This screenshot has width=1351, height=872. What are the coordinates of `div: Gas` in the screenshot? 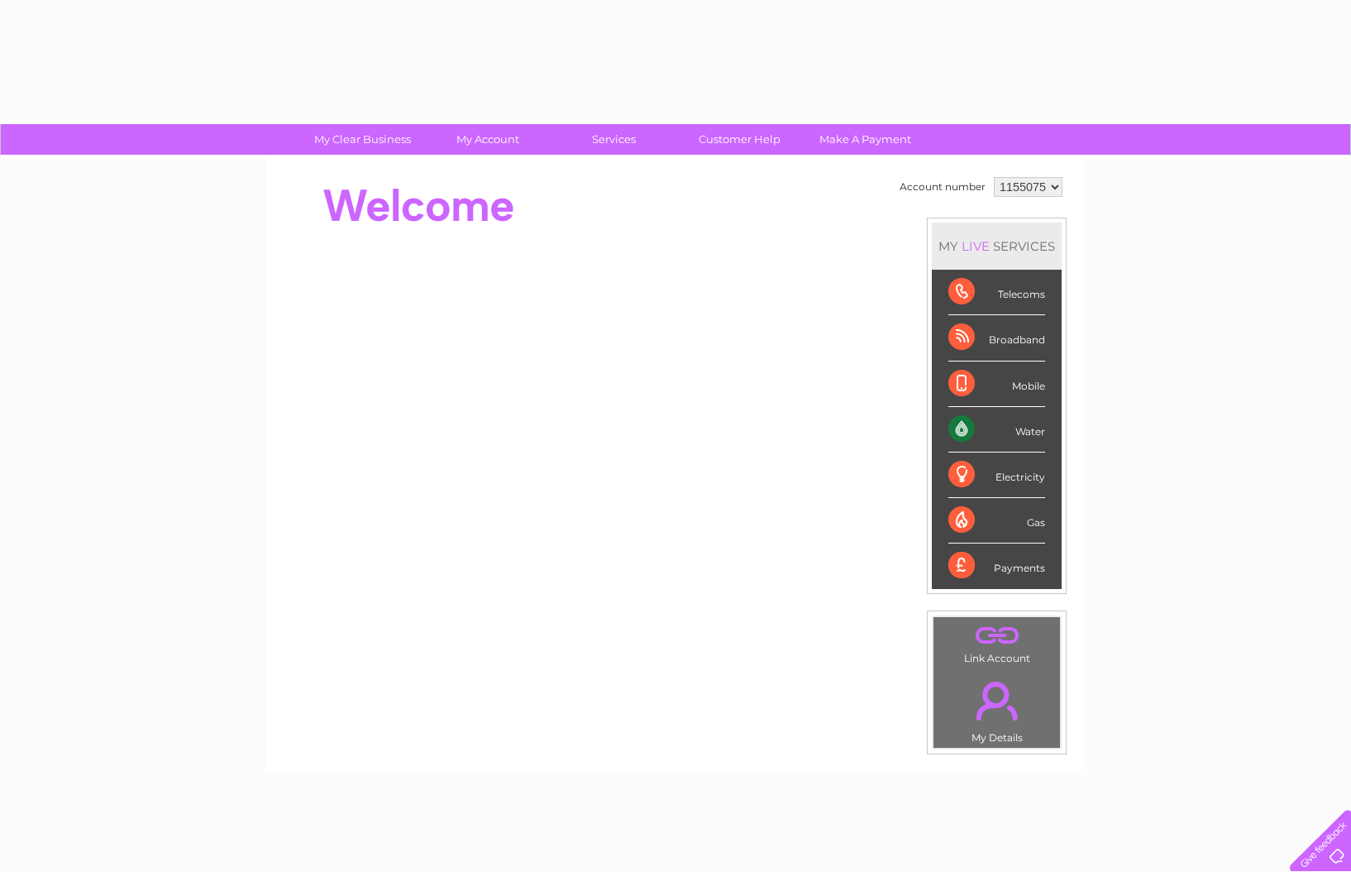 It's located at (997, 520).